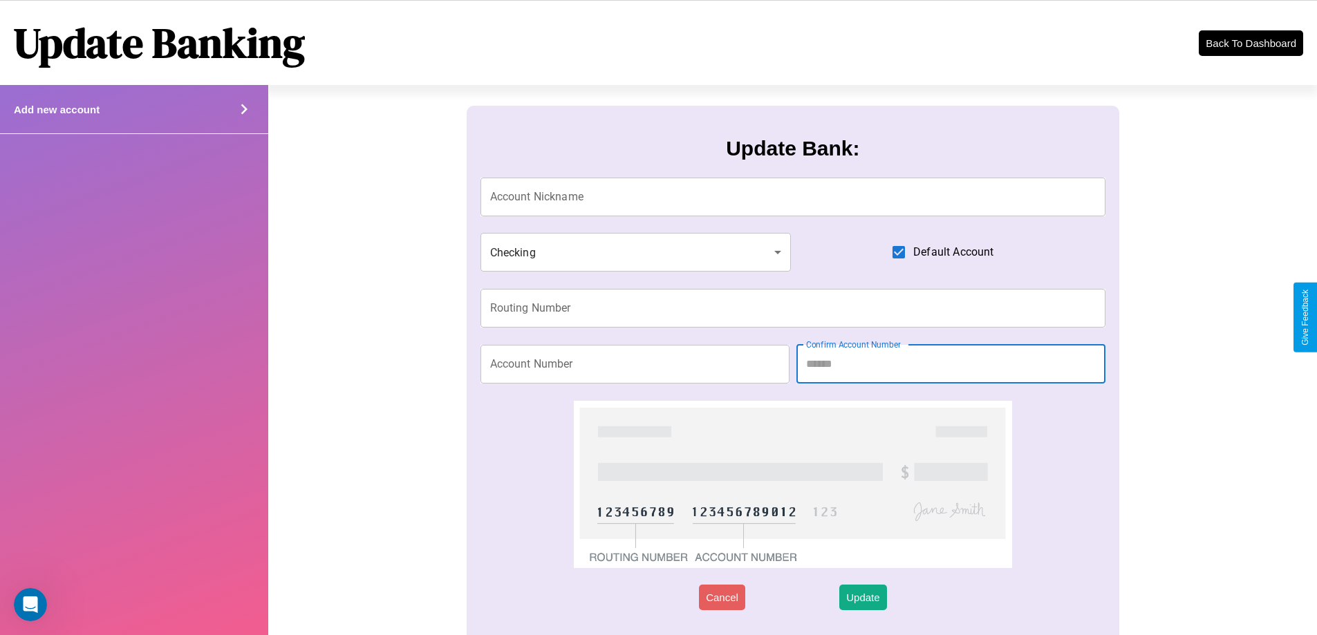 The height and width of the screenshot is (635, 1317). Describe the element at coordinates (1305, 317) in the screenshot. I see `div: Give Feedback` at that location.